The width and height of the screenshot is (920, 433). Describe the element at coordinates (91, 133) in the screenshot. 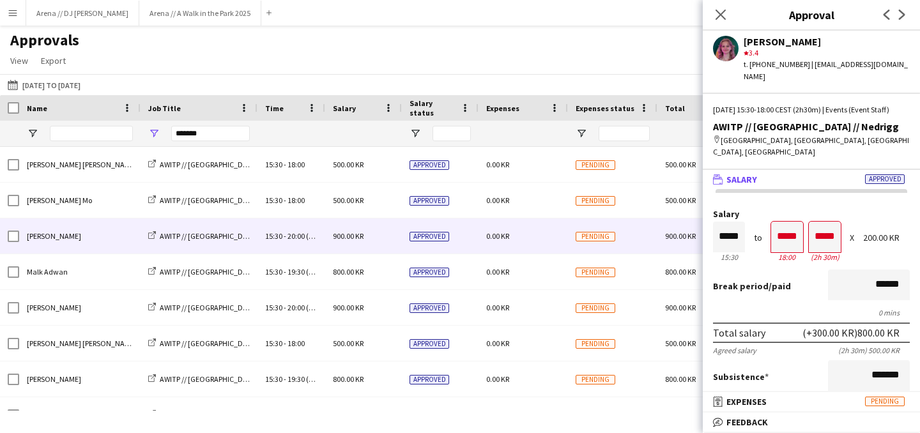

I see `input: Name Filter Input` at that location.